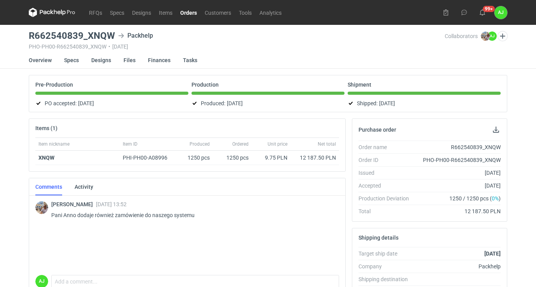  What do you see at coordinates (495, 199) in the screenshot?
I see `span: 0%` at bounding box center [495, 199].